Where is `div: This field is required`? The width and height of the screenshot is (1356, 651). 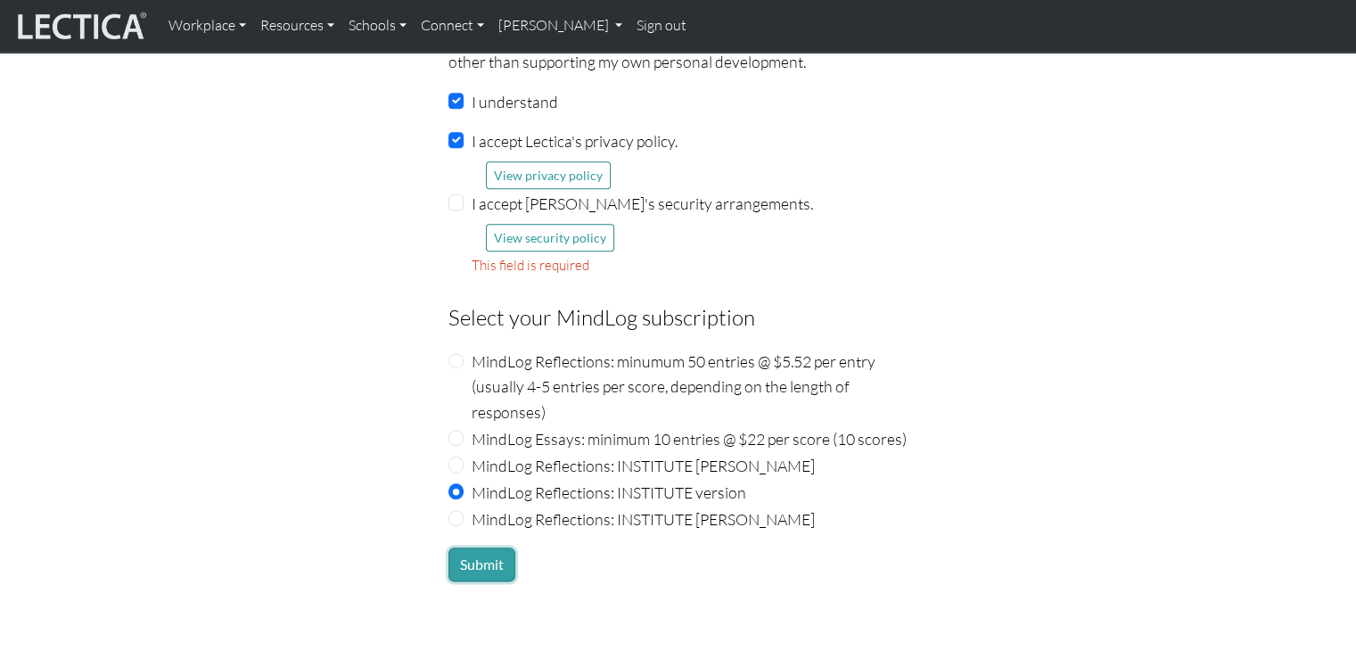
div: This field is required is located at coordinates (690, 266).